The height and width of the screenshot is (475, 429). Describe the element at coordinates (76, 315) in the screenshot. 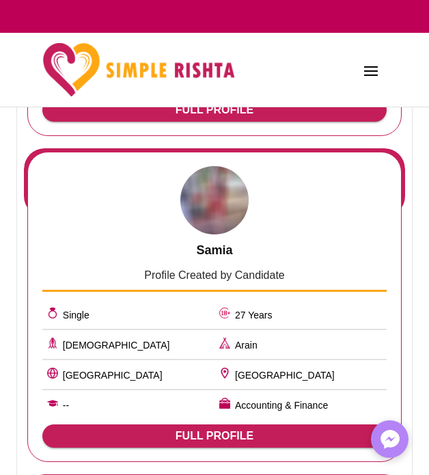

I see `span: Single` at that location.